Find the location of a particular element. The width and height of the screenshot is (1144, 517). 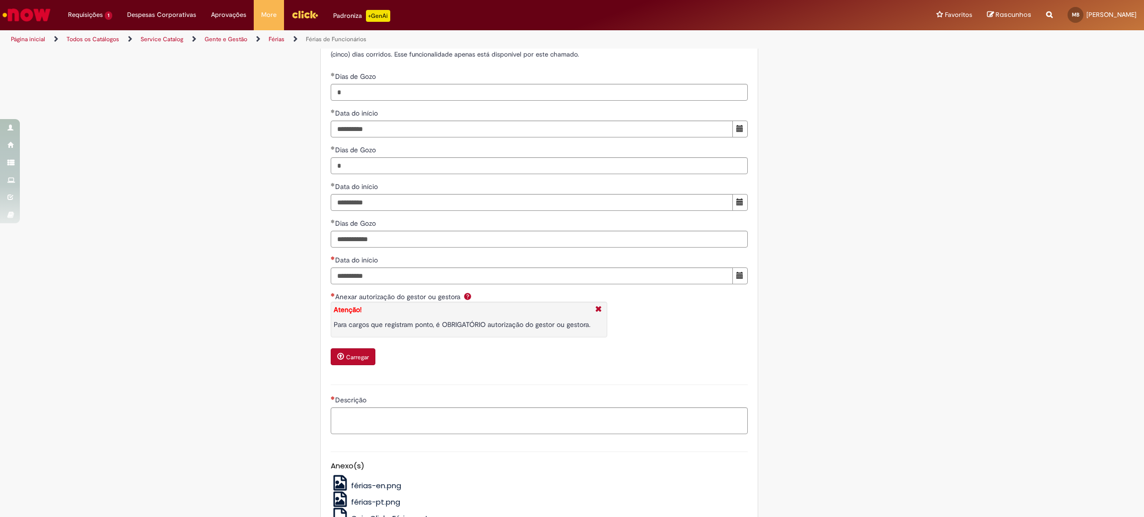

span: férias-en.png is located at coordinates (376, 486).